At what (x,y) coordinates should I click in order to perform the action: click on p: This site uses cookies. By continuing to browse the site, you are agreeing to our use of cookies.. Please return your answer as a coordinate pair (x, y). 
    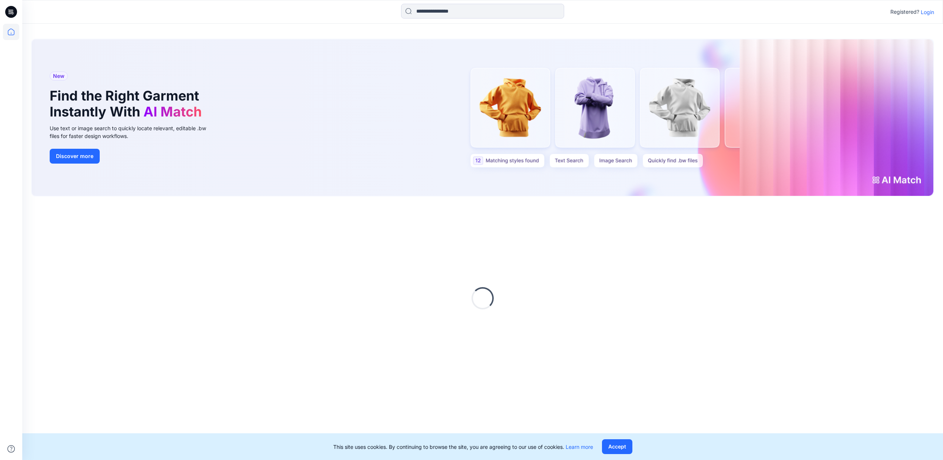
    Looking at the image, I should click on (463, 446).